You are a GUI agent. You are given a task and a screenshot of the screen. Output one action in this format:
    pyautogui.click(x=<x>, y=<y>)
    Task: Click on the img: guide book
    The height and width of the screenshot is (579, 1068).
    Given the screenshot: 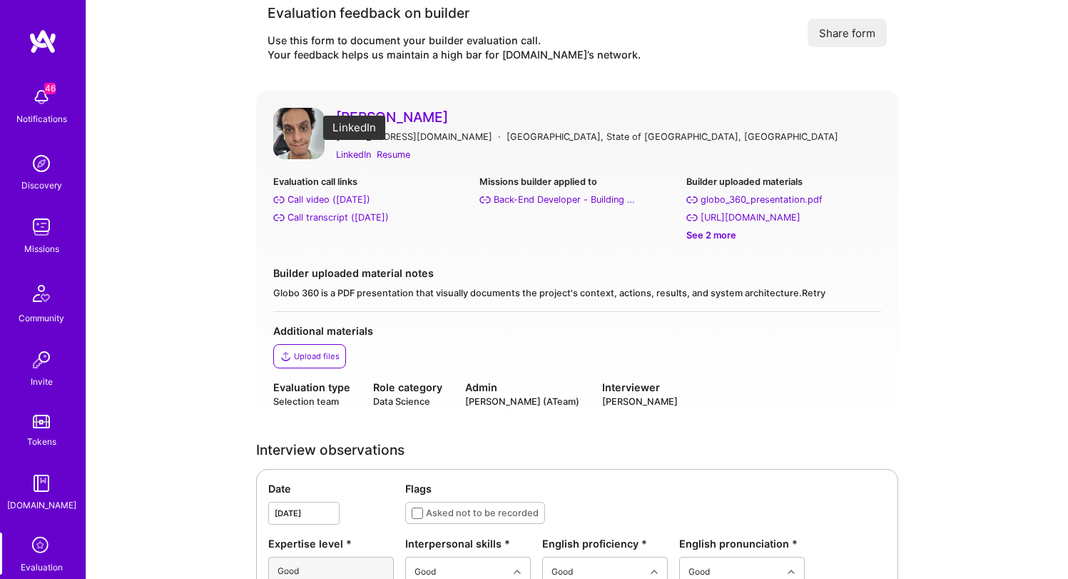 What is the action you would take?
    pyautogui.click(x=41, y=483)
    